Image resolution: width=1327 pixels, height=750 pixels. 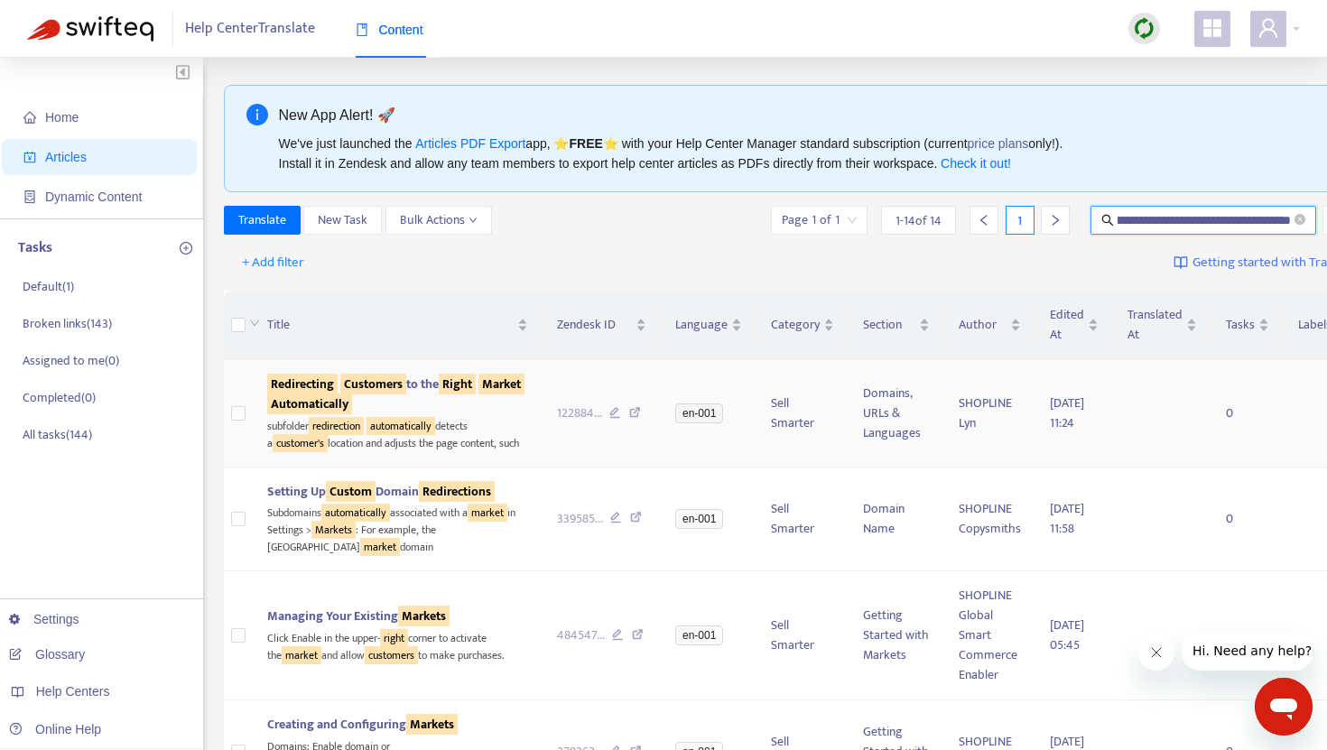 What do you see at coordinates (1075, 325) in the screenshot?
I see `th: Edited At` at bounding box center [1075, 325].